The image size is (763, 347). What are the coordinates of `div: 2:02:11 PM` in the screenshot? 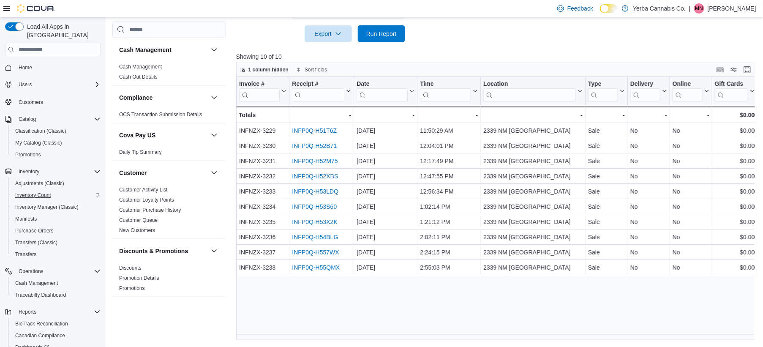 It's located at (449, 237).